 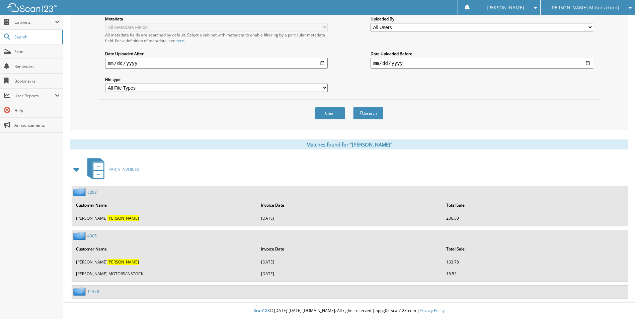 I want to click on a: Privacy Policy, so click(x=432, y=311).